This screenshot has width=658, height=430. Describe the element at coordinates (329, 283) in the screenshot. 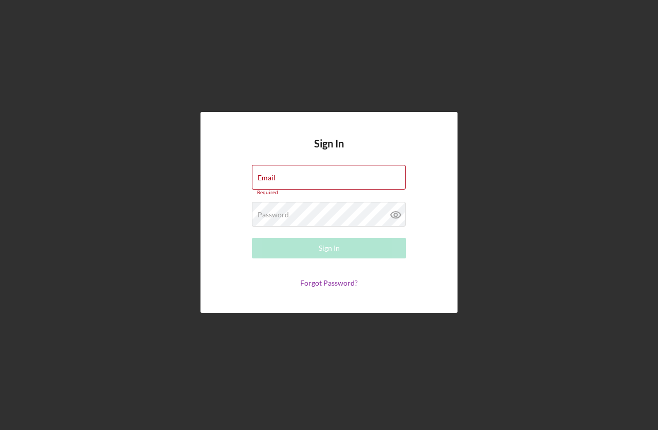

I see `a: Forgot Password?` at that location.